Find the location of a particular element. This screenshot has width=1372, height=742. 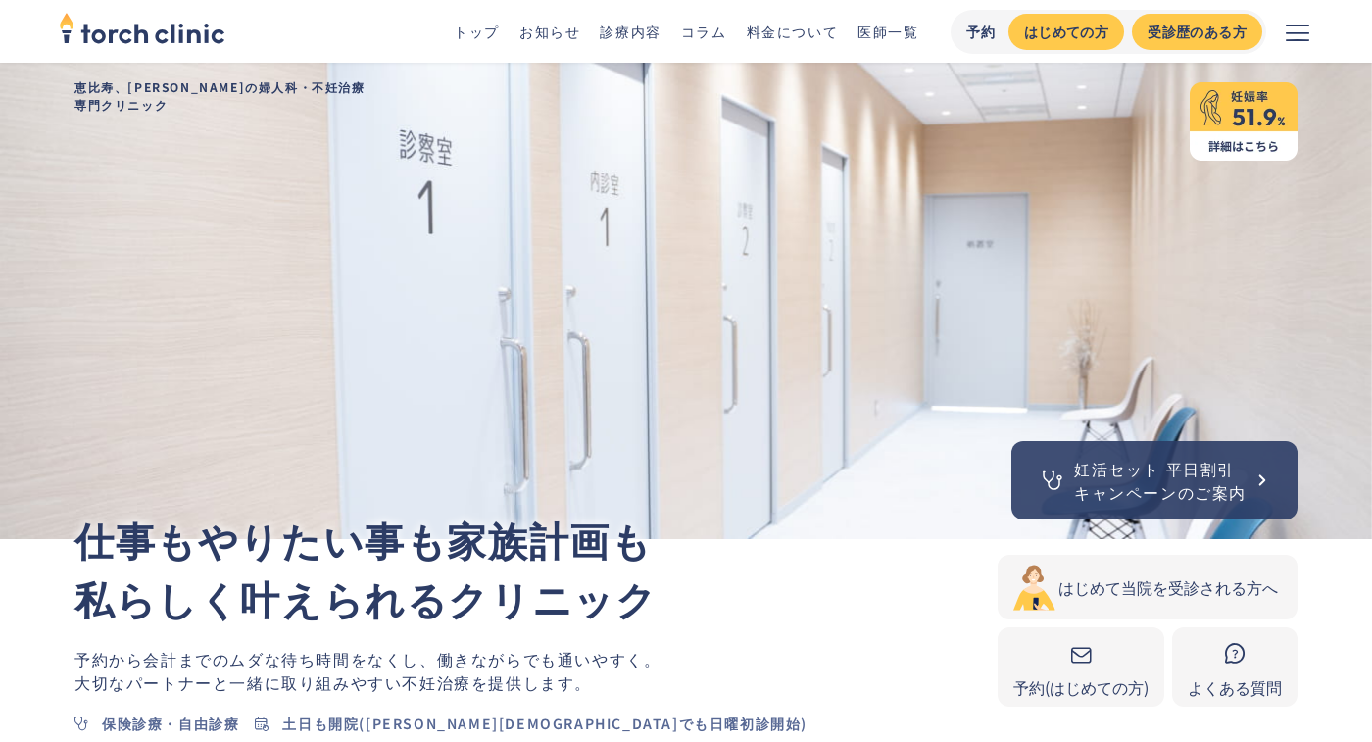

a: コラム is located at coordinates (704, 31).